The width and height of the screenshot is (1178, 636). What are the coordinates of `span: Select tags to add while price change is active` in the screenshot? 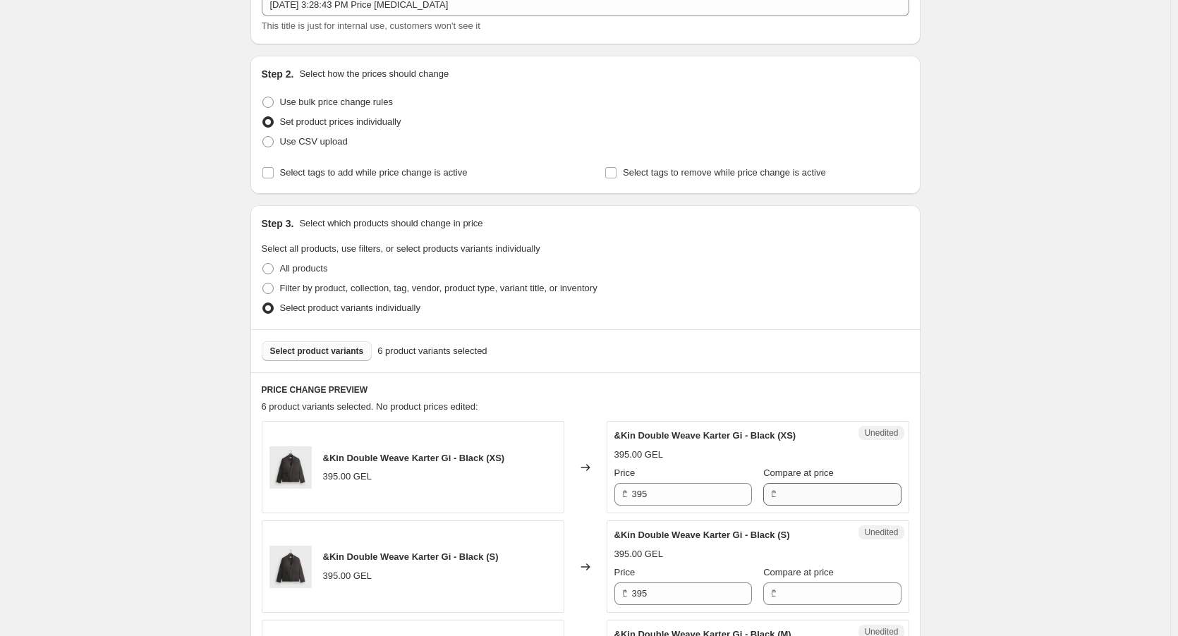 It's located at (374, 172).